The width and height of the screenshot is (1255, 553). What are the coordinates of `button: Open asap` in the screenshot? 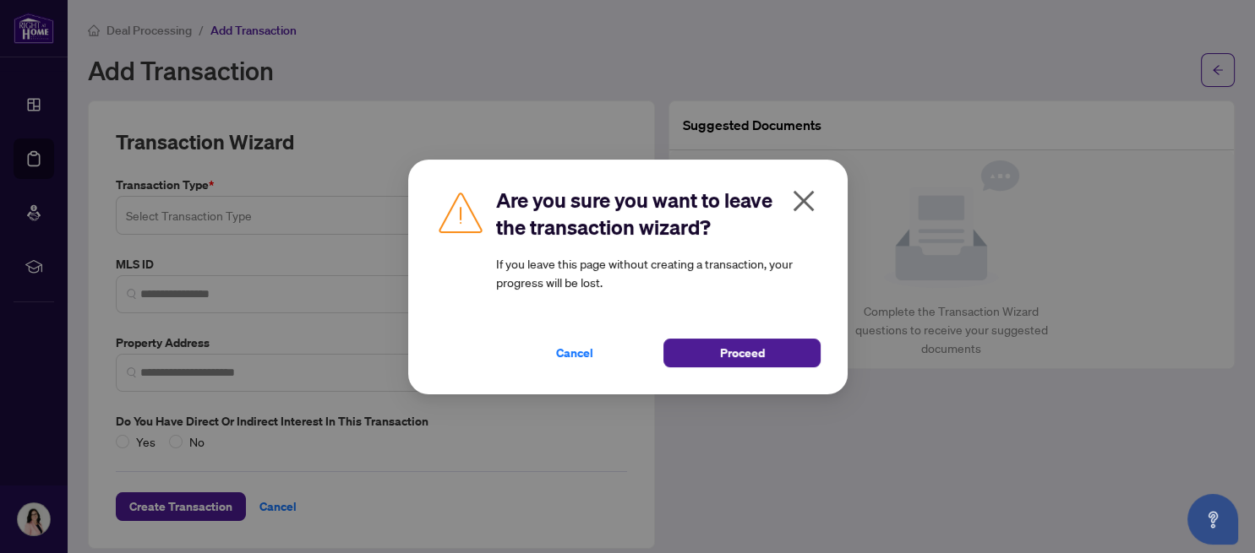 It's located at (1213, 520).